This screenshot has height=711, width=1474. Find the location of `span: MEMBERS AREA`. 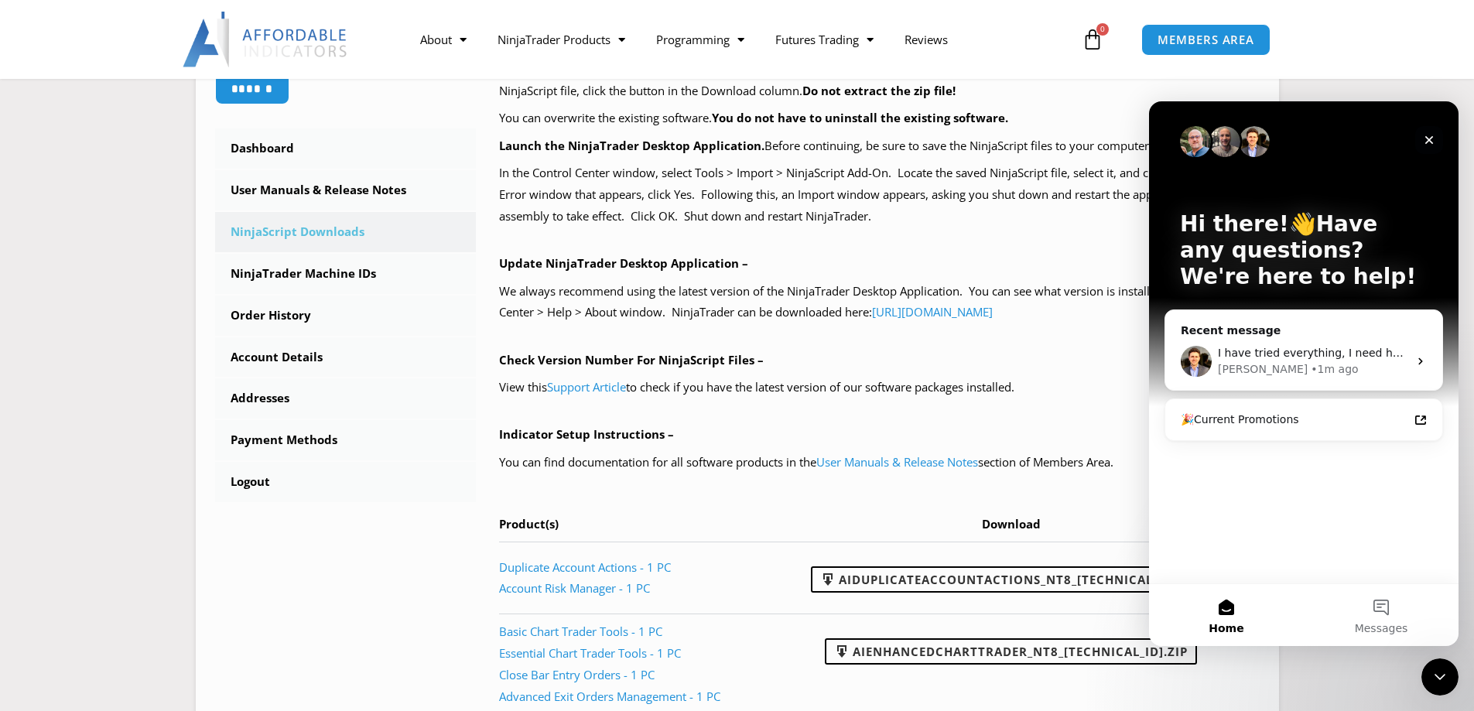

span: MEMBERS AREA is located at coordinates (1205, 39).